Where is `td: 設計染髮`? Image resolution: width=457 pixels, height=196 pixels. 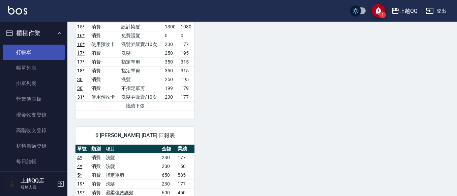
td: 設計染髮 is located at coordinates (141, 27).